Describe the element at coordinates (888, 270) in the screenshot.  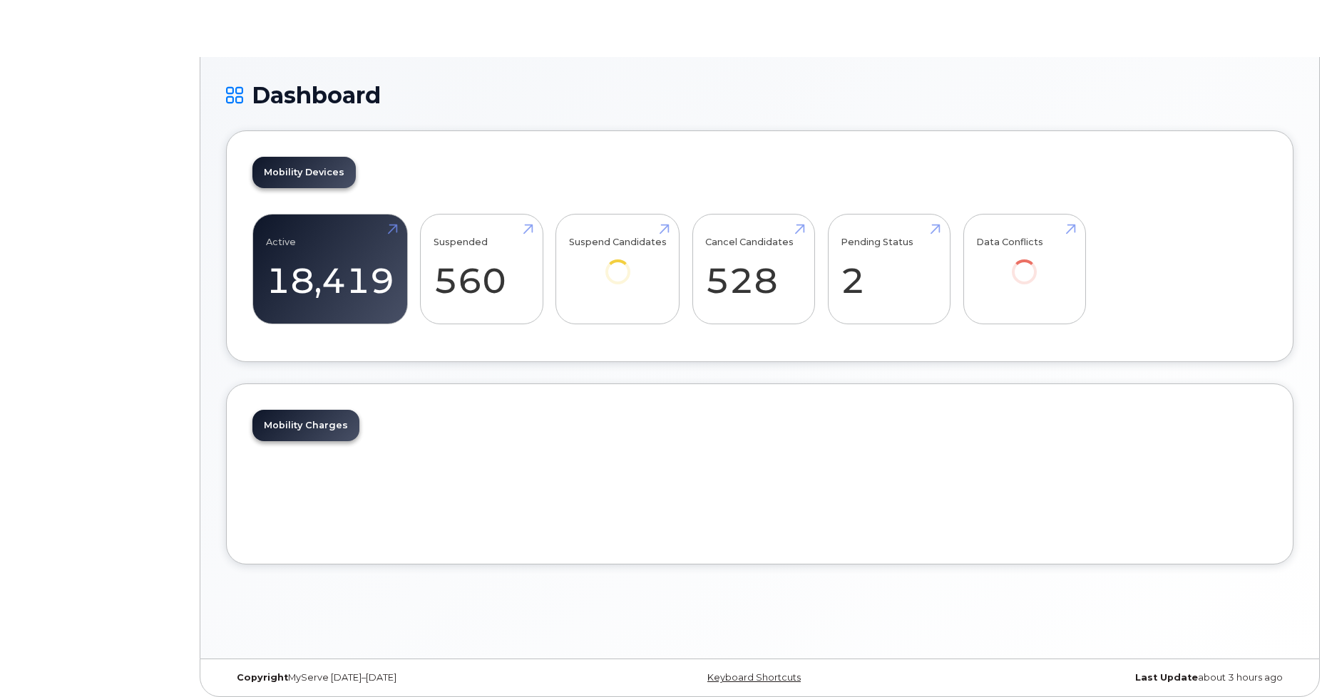
I see `a: Pending Status 2` at that location.